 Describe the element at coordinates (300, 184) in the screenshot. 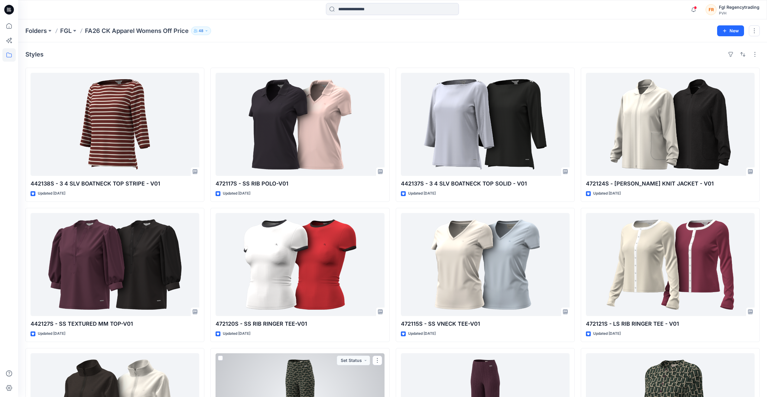

I see `p: 472117S - SS RIB POLO-V01` at that location.